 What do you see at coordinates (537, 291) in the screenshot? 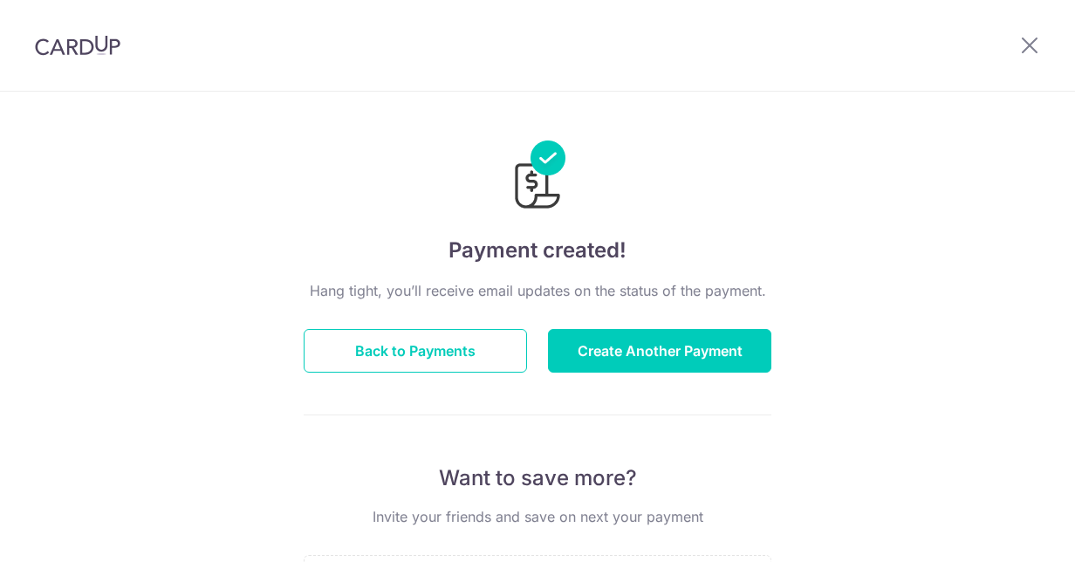
I see `p: Hang tight, you’ll receive email updates on the status of the payment.` at bounding box center [537, 291].